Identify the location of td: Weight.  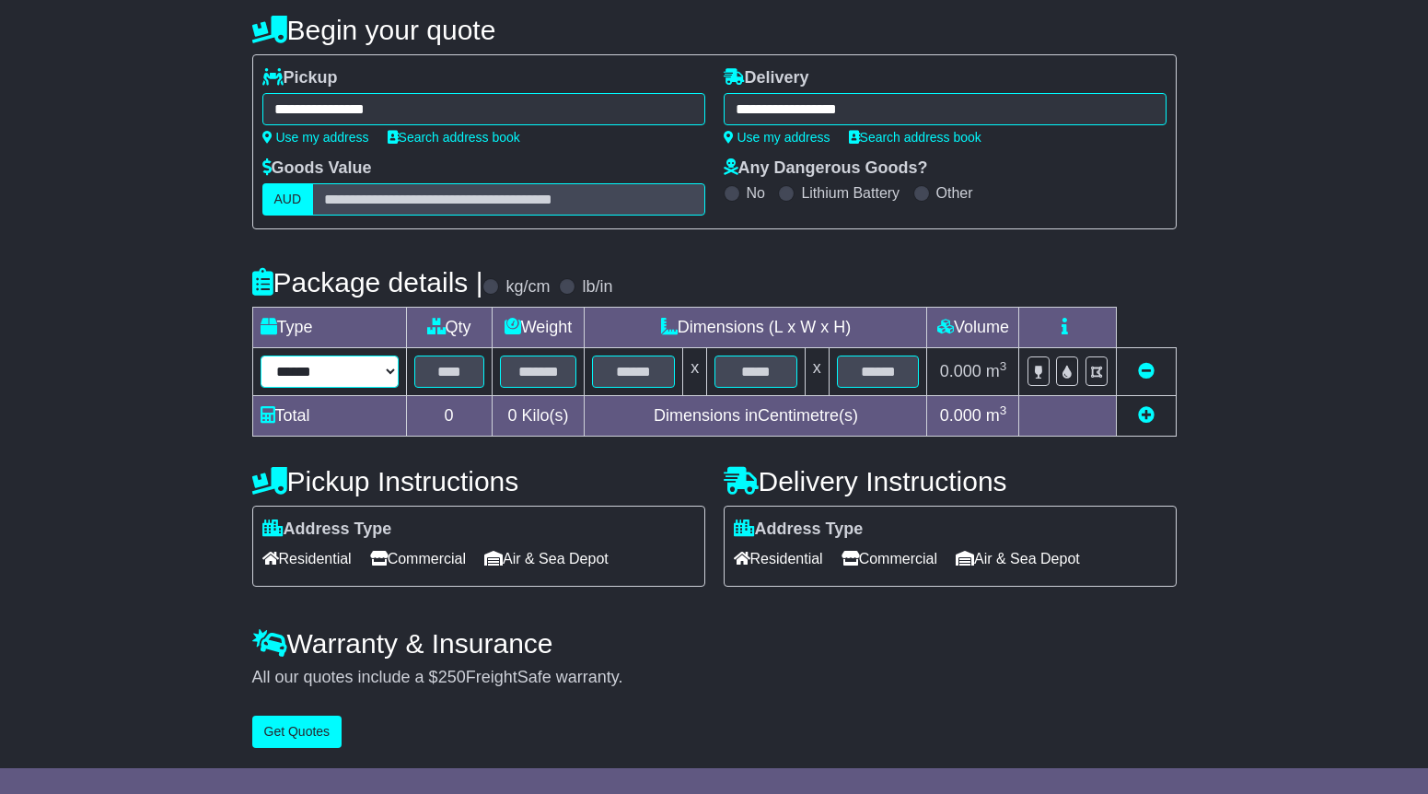
(538, 328).